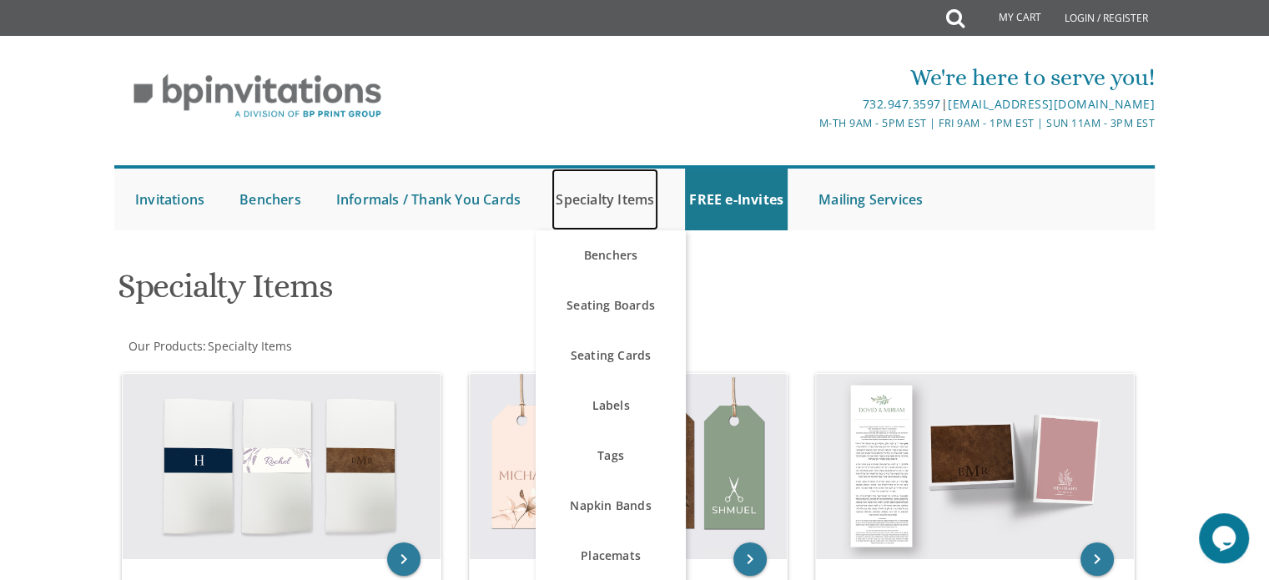 This screenshot has width=1269, height=580. I want to click on div: M-Th 9am - 5pm EST | Fri 9am - 1pm EST | Sun 11am - 3pm EST, so click(808, 123).